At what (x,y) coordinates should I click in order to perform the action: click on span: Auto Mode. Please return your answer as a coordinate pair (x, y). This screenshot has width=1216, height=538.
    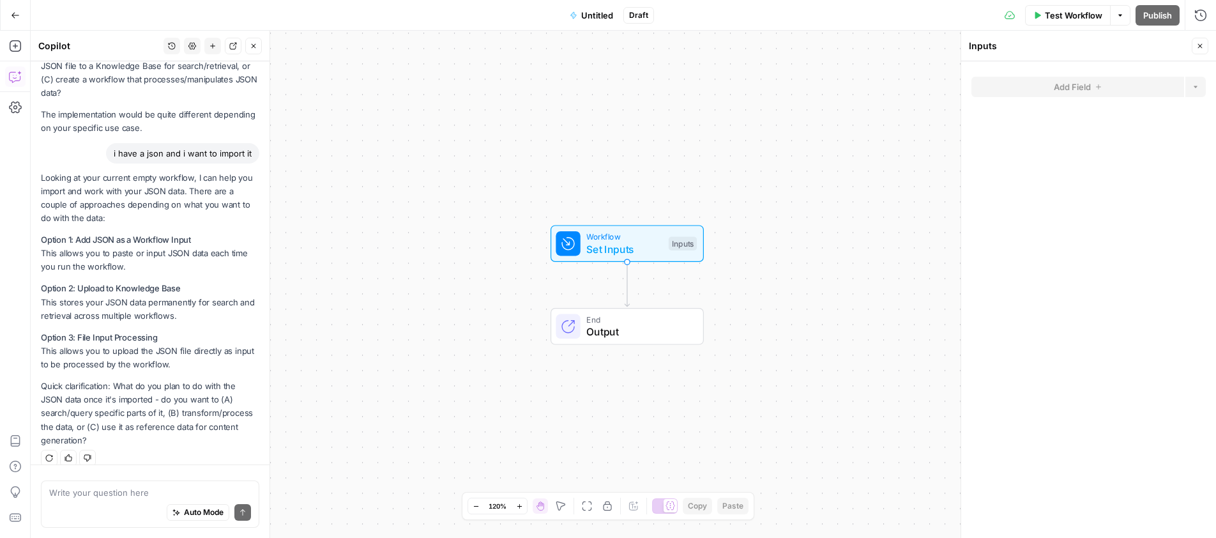
    Looking at the image, I should click on (204, 512).